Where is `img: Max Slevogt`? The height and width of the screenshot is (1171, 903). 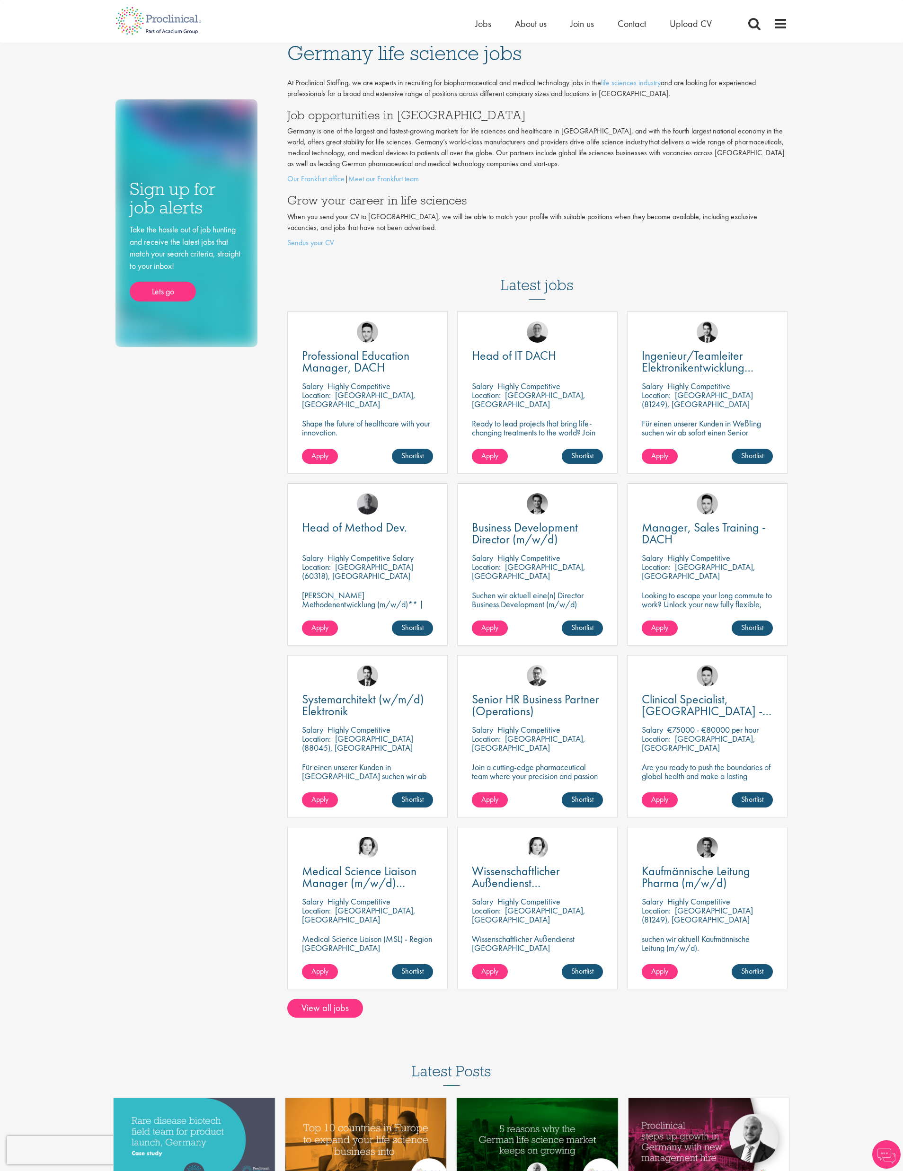
img: Max Slevogt is located at coordinates (537, 504).